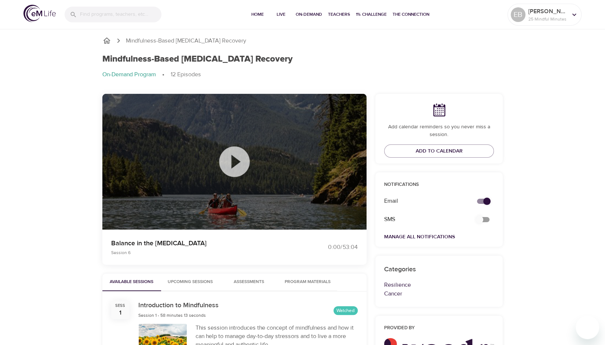 This screenshot has width=605, height=345. Describe the element at coordinates (281, 14) in the screenshot. I see `span: Live` at that location.